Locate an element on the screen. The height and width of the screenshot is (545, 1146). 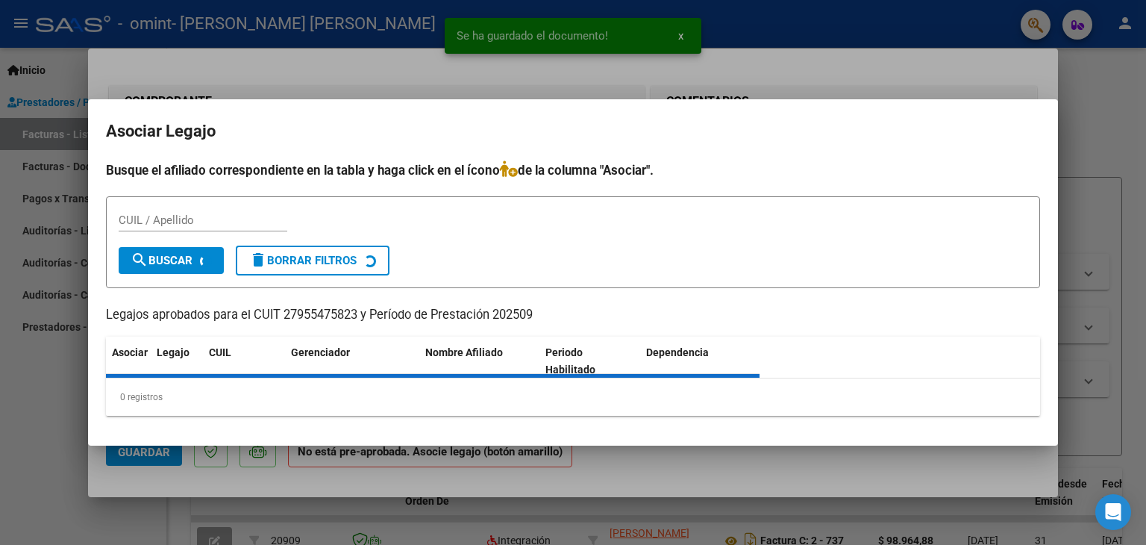
p: Legajos aprobados para el CUIT 27955475823 y Período de Prestación 202509 is located at coordinates (573, 315).